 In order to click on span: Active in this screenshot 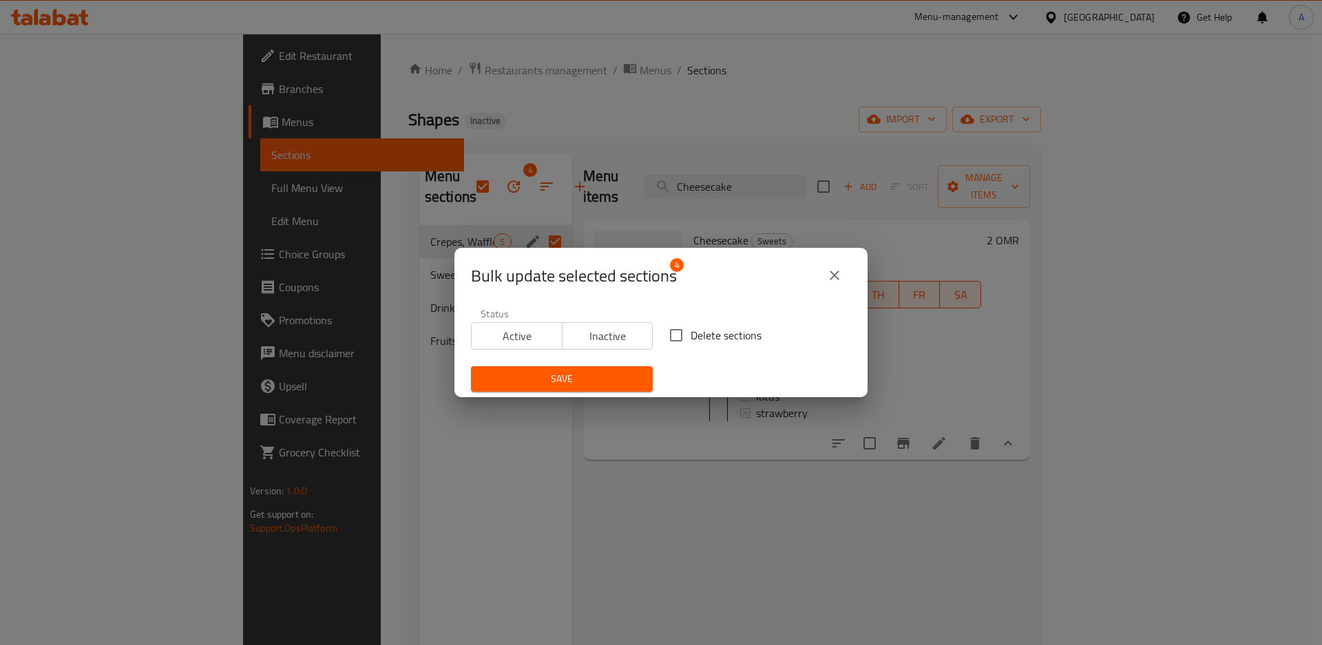, I will do `click(517, 336)`.